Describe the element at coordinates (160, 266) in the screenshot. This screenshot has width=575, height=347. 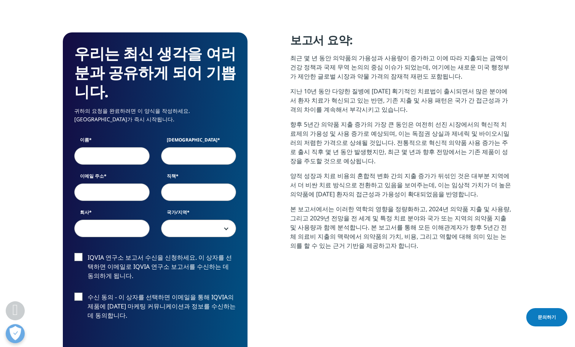
I see `font: IQVIA 연구소 보고서 수신을 신청하세요. 이 상자를 선택하면 이메일로 IQVIA 연구소 보고서를 수신하는 데 동의하게 됩니다.` at that location.